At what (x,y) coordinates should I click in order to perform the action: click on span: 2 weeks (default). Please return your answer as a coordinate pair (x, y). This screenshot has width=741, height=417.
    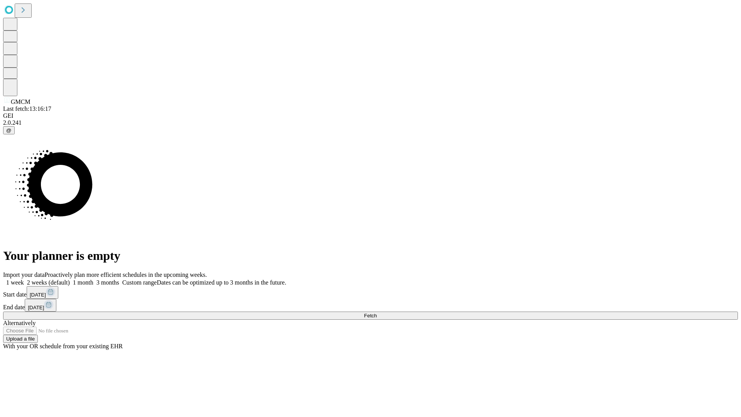
    Looking at the image, I should click on (48, 282).